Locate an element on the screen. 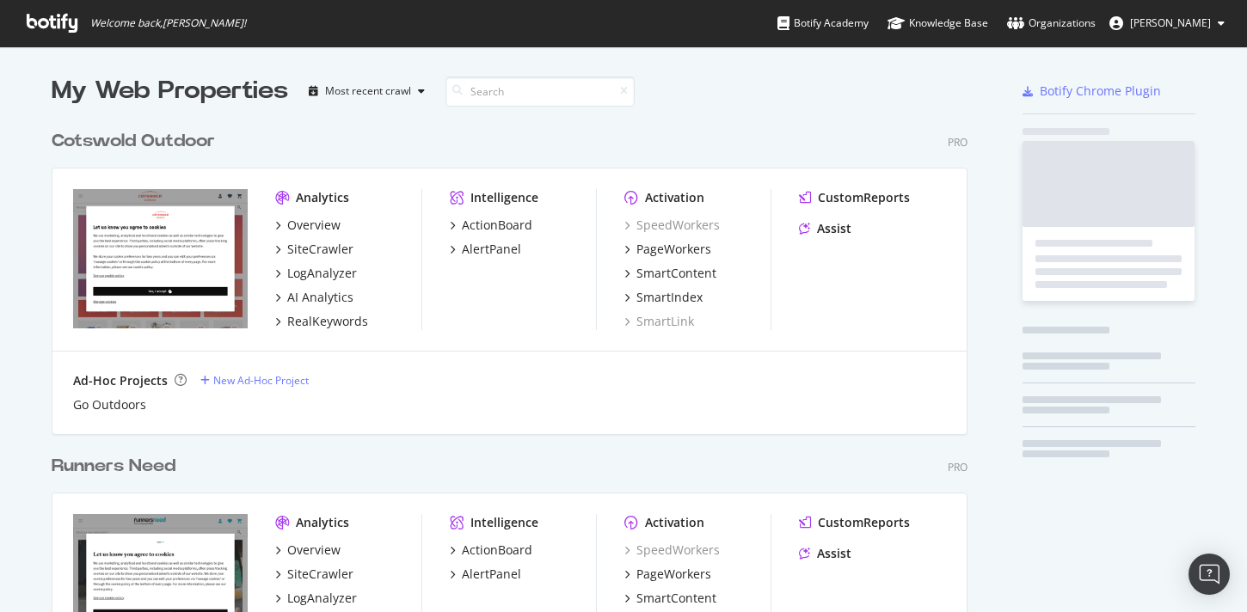 Image resolution: width=1247 pixels, height=612 pixels. div: New Ad-Hoc Project is located at coordinates (261, 380).